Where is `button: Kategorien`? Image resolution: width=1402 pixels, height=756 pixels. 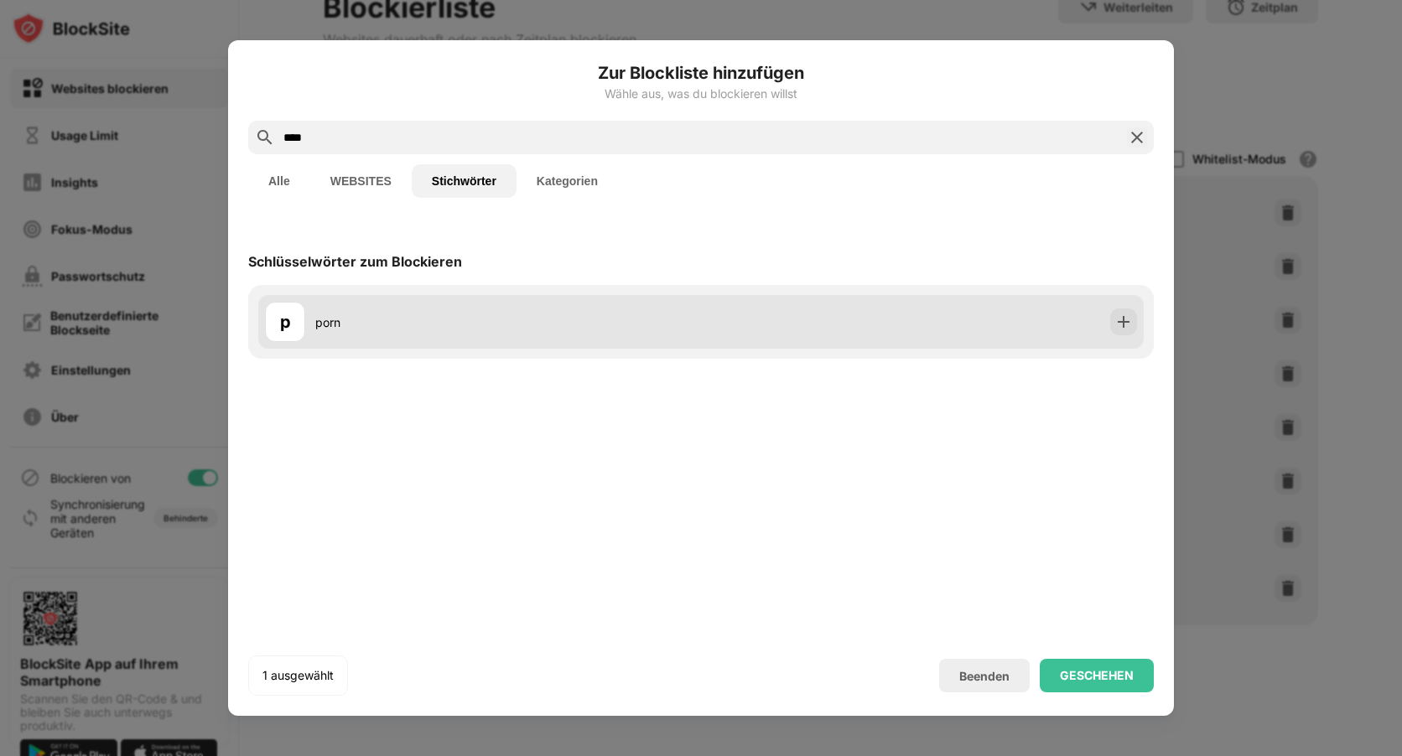
button: Kategorien is located at coordinates (567, 181).